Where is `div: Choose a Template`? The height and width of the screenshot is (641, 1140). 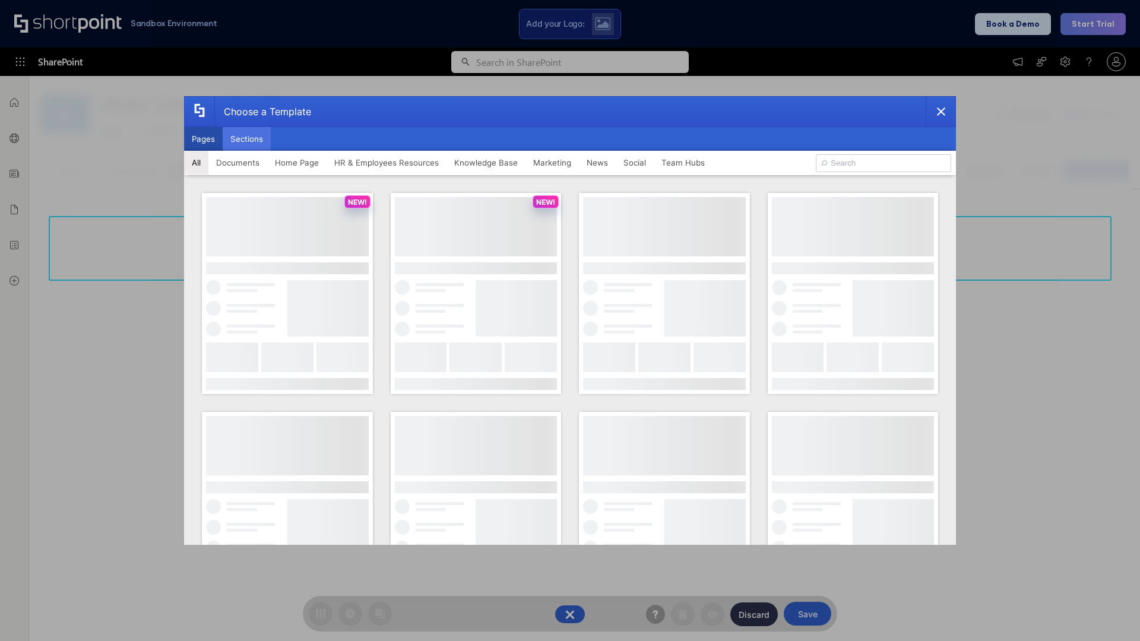
div: Choose a Template is located at coordinates (262, 112).